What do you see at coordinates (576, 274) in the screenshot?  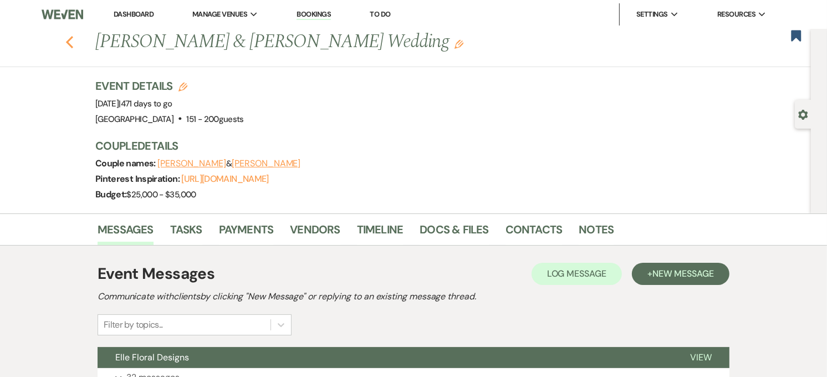 I see `button: Log Message` at bounding box center [576, 274].